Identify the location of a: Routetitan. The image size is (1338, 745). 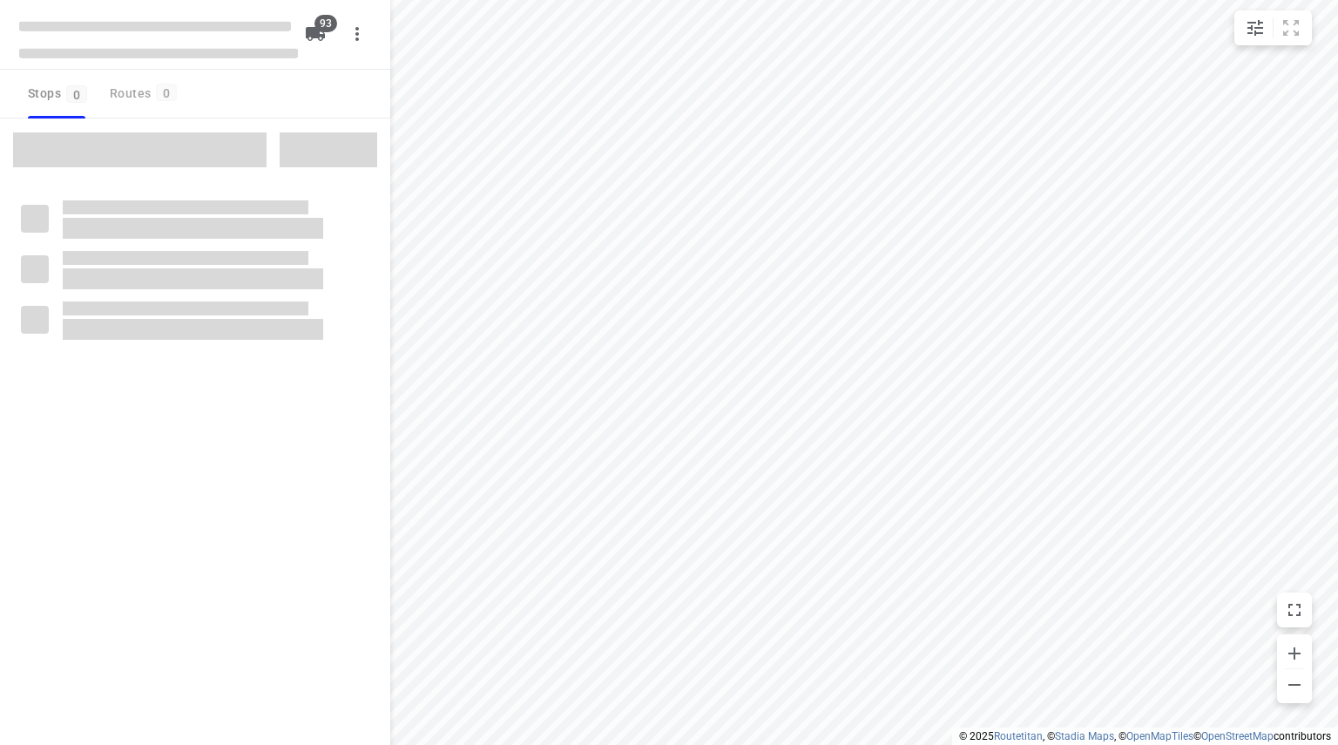
(1019, 736).